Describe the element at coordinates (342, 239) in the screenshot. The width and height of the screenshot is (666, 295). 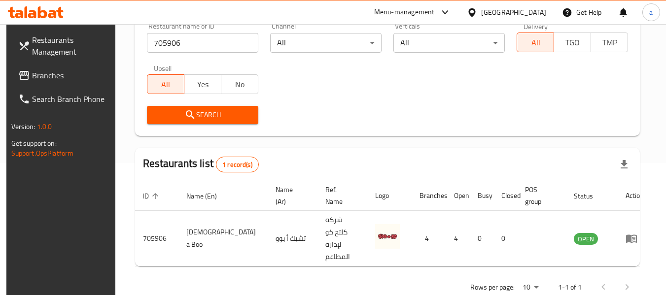
I see `td: شركه كلتج كو لإداره المطاعم` at that location.